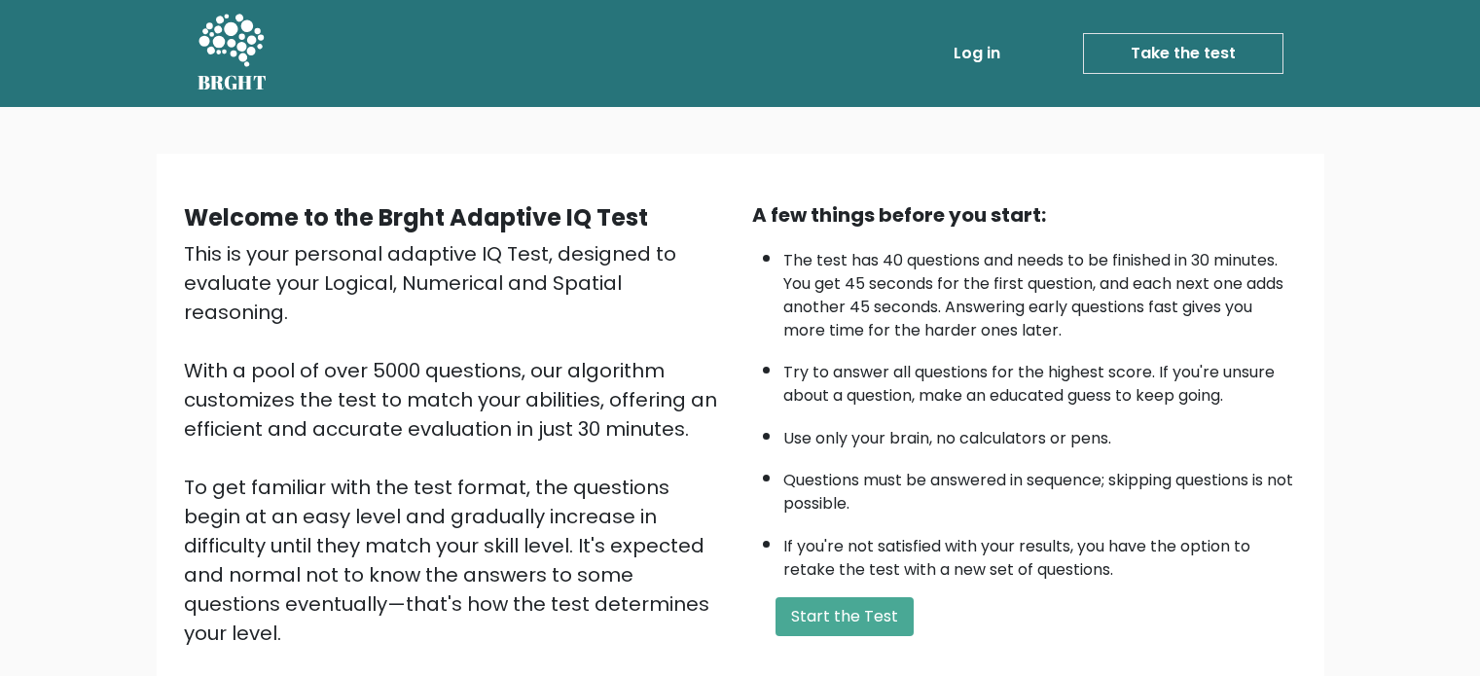 The height and width of the screenshot is (676, 1480). What do you see at coordinates (1025, 215) in the screenshot?
I see `div: A few things before you start:` at bounding box center [1025, 215].